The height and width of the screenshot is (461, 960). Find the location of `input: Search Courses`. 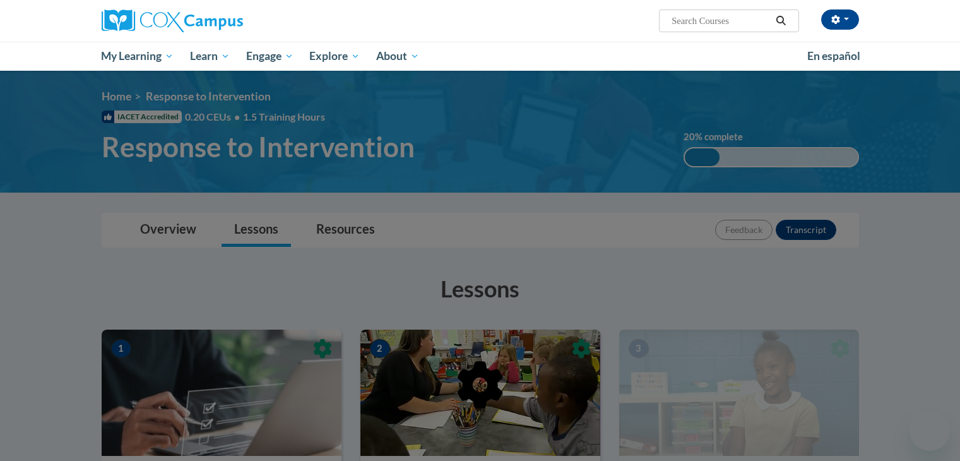

input: Search Courses is located at coordinates (720, 21).